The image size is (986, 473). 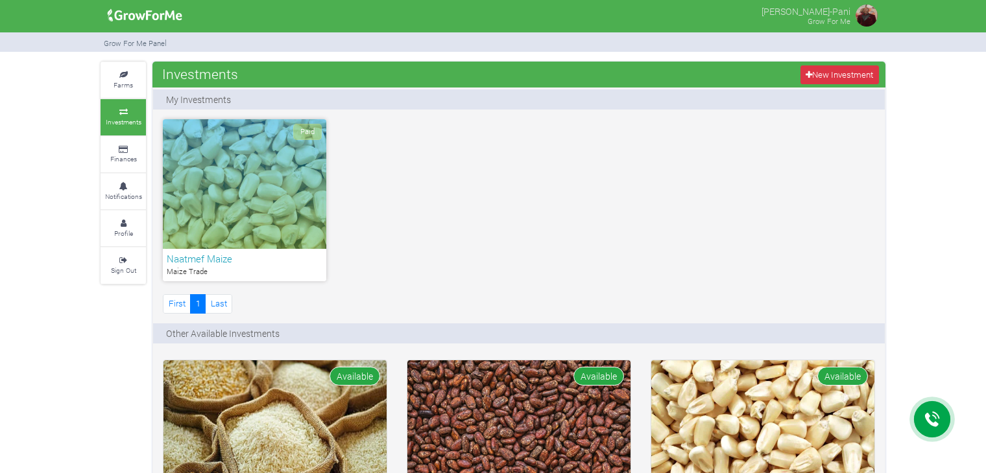 What do you see at coordinates (198, 99) in the screenshot?
I see `p: My Investments` at bounding box center [198, 99].